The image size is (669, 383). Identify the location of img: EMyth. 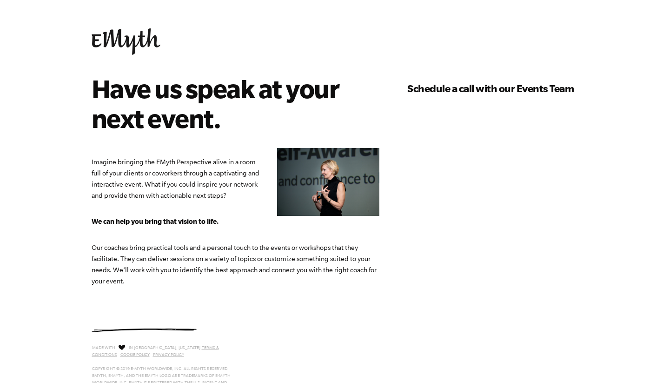
(126, 41).